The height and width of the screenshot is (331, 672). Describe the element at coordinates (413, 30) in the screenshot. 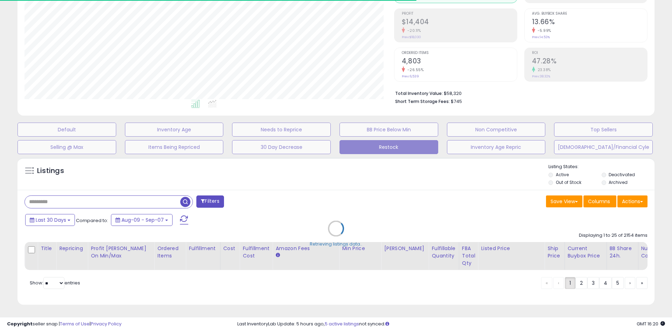

I see `small: -20.11%` at that location.